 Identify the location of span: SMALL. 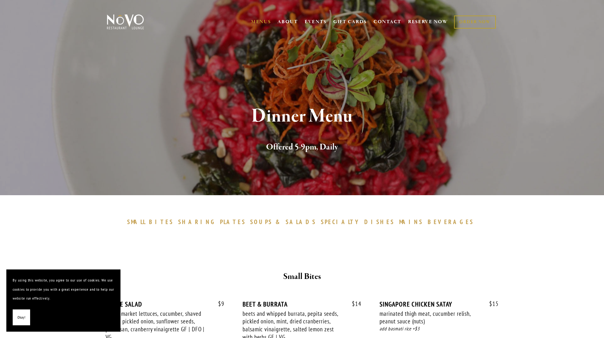
(137, 222).